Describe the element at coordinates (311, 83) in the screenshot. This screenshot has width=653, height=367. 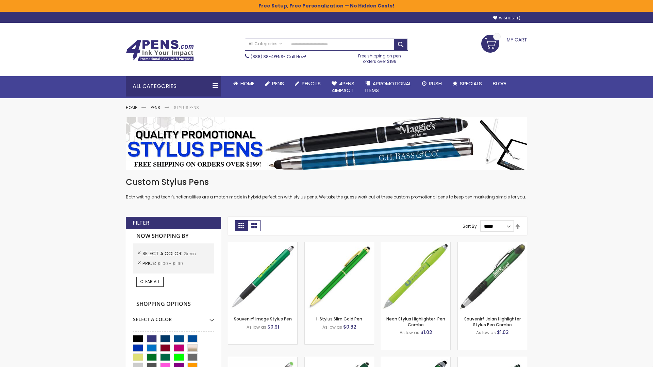
I see `span: Pencils` at that location.